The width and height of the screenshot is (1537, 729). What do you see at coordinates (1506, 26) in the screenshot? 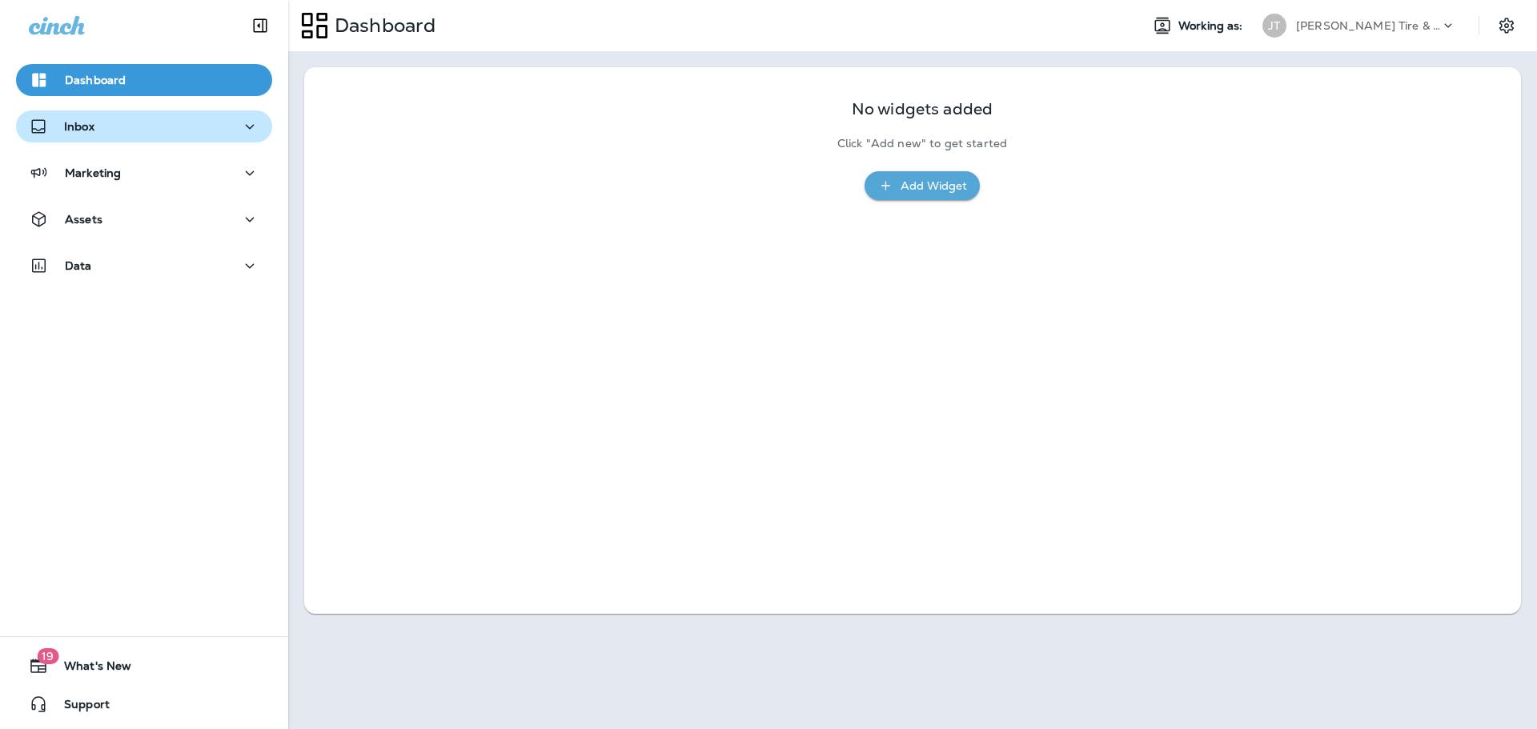
I see `button: Settings` at bounding box center [1506, 26].